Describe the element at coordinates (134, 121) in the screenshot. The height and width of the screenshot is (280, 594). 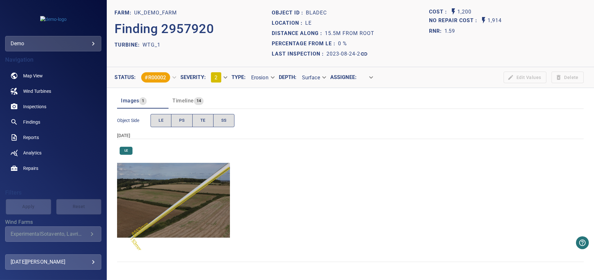
I see `span: Object Side` at that location.